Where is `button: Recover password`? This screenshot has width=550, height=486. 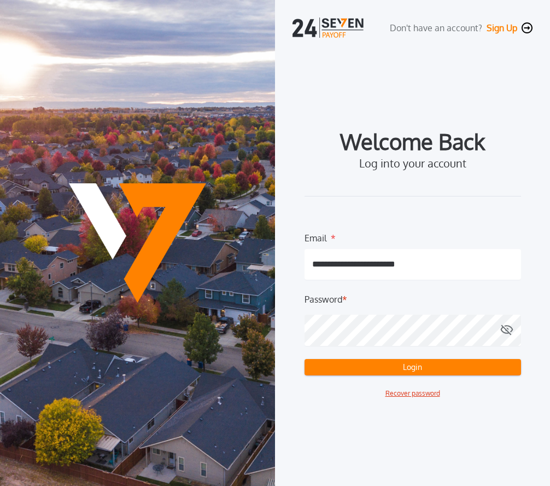 button: Recover password is located at coordinates (413, 393).